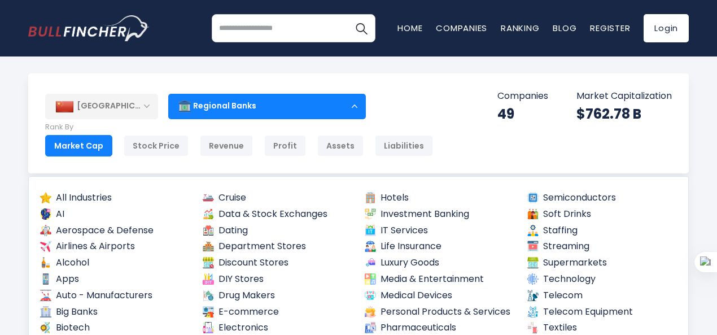 Image resolution: width=717 pixels, height=335 pixels. What do you see at coordinates (623, 96) in the screenshot?
I see `p: Market Capitalization` at bounding box center [623, 96].